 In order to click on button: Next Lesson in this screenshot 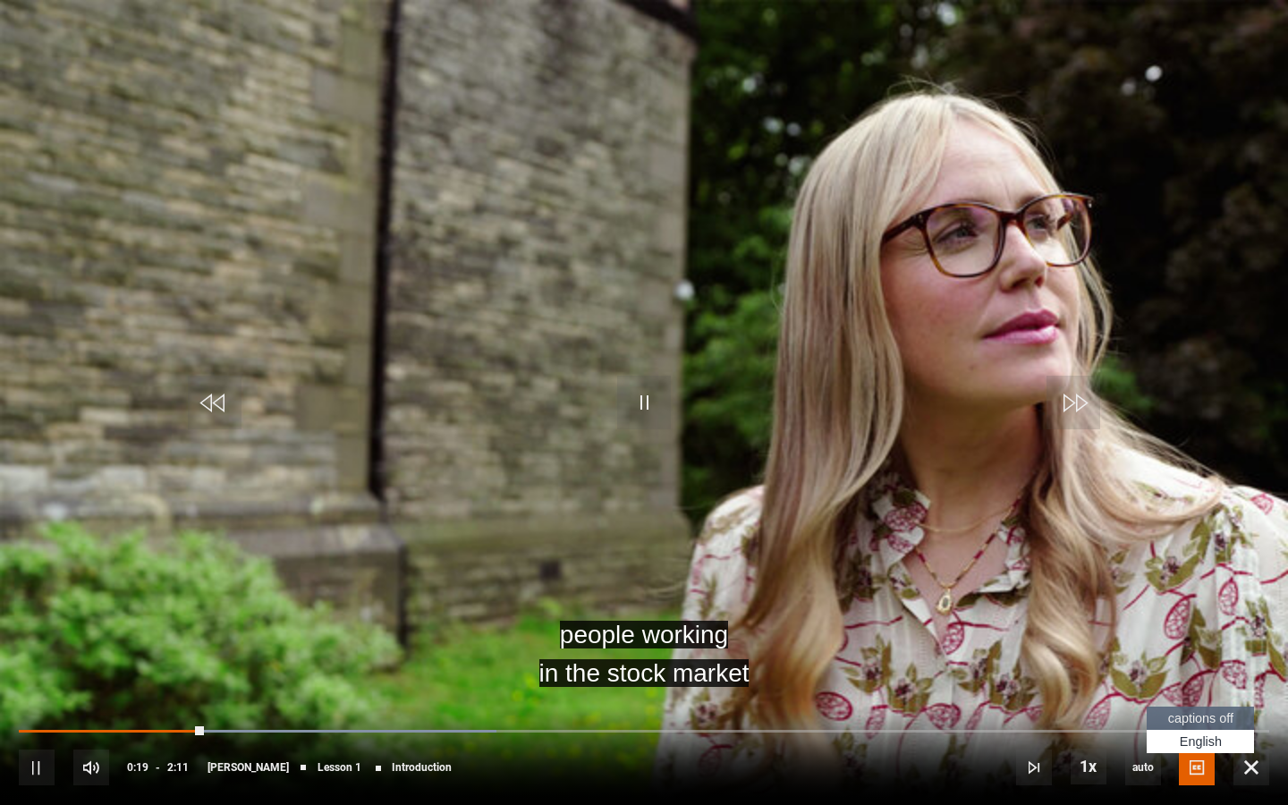, I will do `click(1034, 767)`.